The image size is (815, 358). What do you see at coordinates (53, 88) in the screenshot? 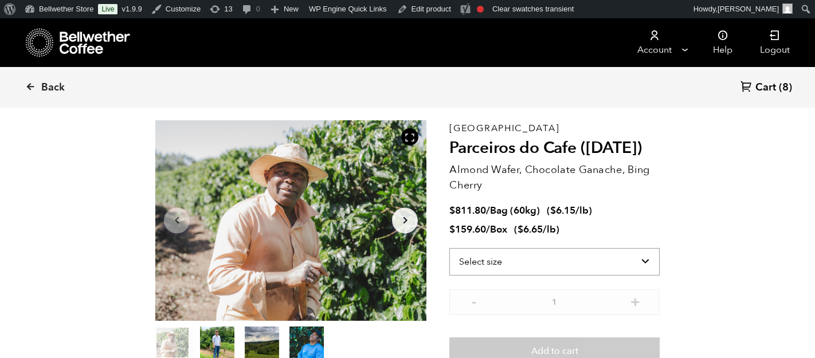
I see `span: Back` at bounding box center [53, 88].